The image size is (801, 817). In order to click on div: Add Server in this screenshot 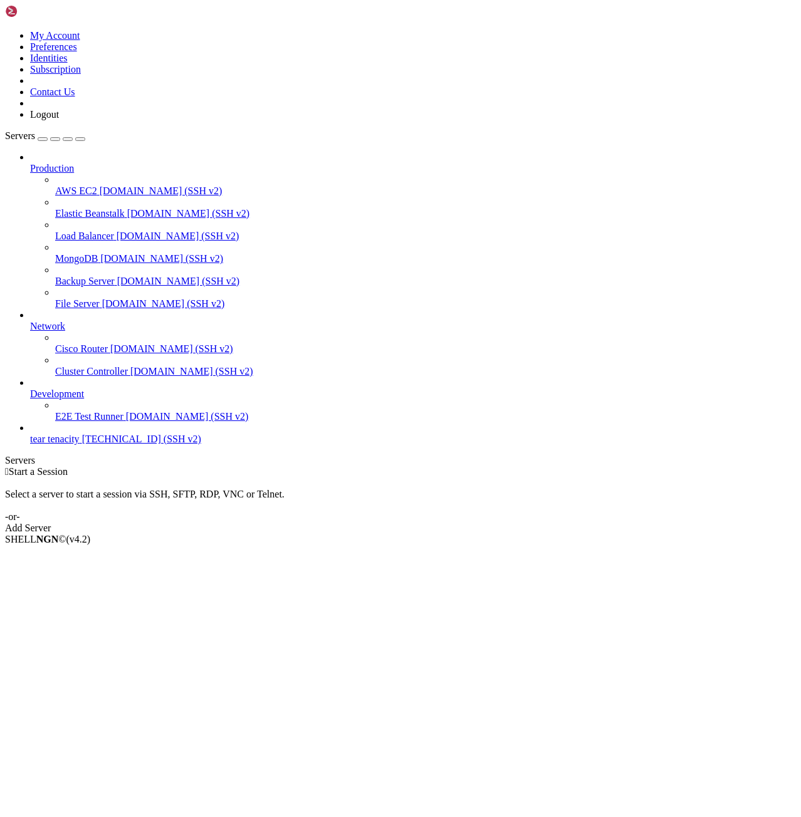, I will do `click(401, 528)`.